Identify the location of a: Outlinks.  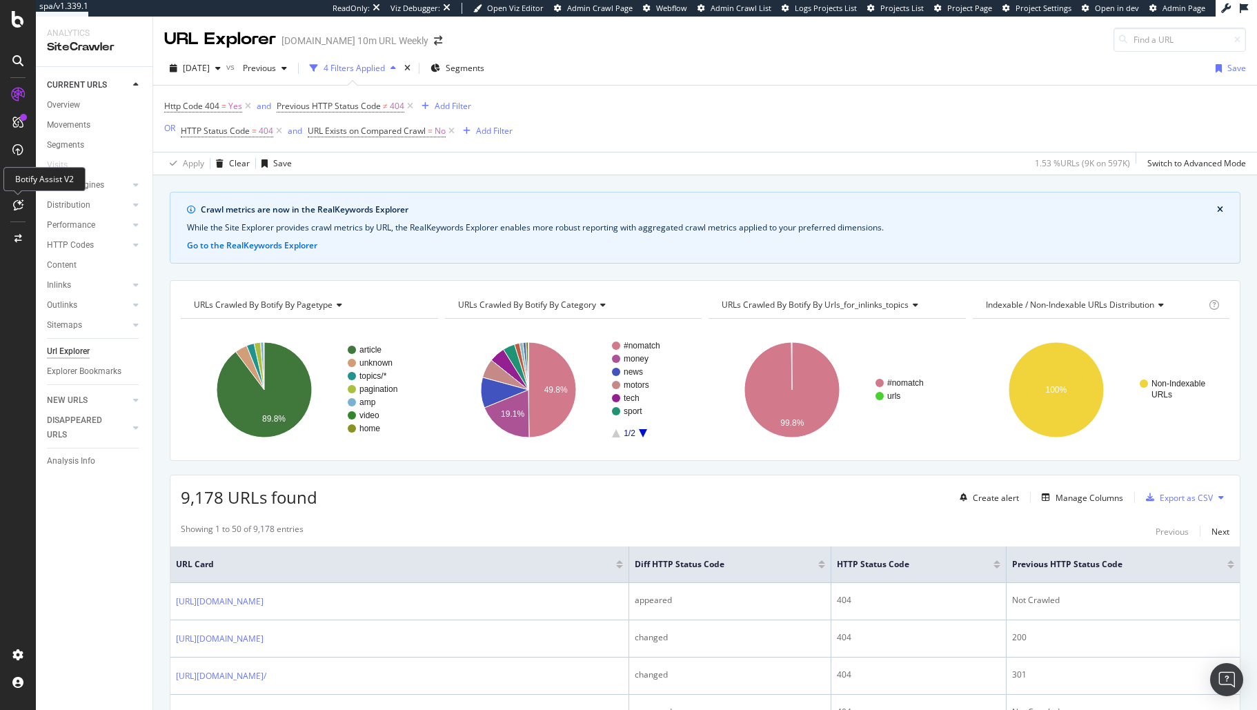
(88, 305).